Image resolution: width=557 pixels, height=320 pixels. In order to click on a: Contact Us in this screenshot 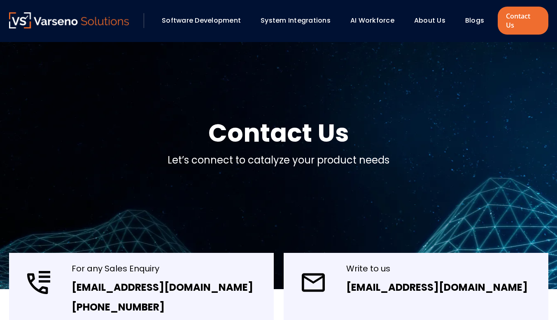, I will do `click(523, 21)`.